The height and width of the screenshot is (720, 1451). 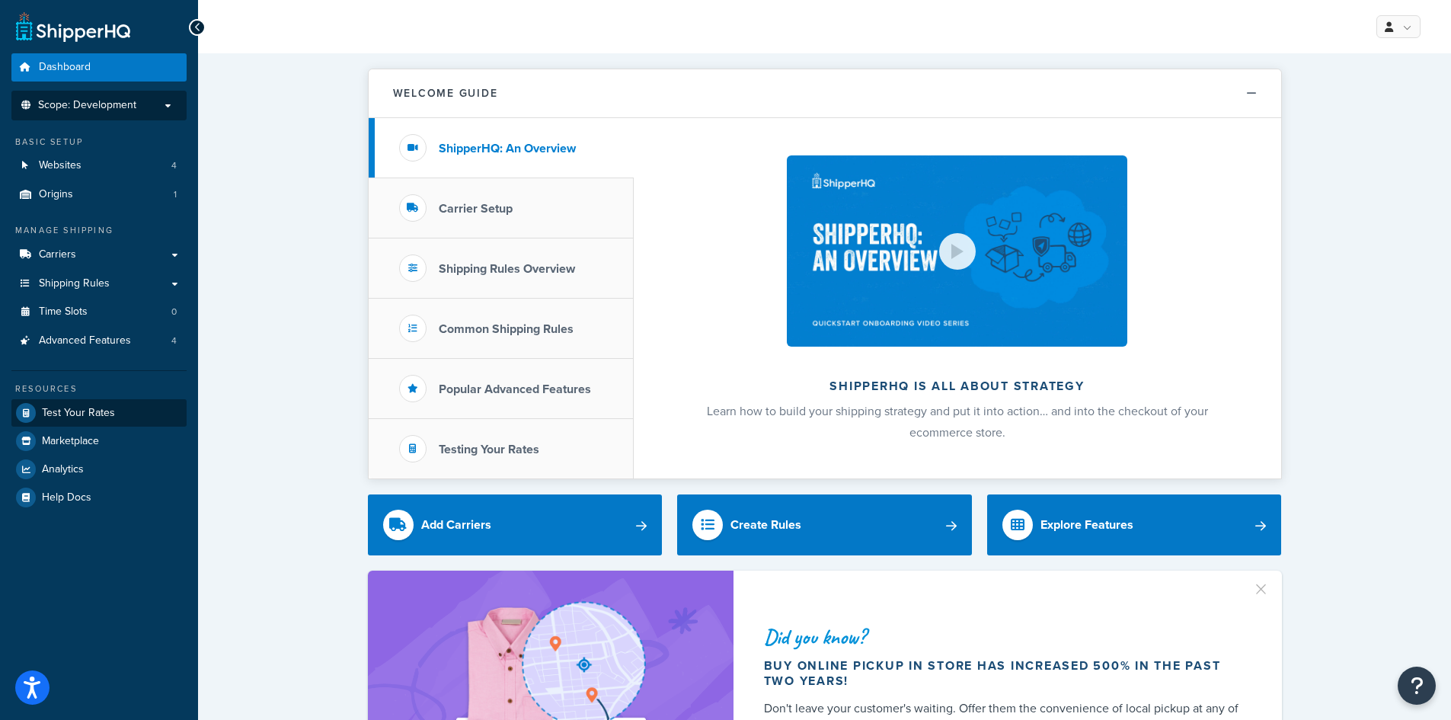 I want to click on li: Shipping Rules, so click(x=99, y=283).